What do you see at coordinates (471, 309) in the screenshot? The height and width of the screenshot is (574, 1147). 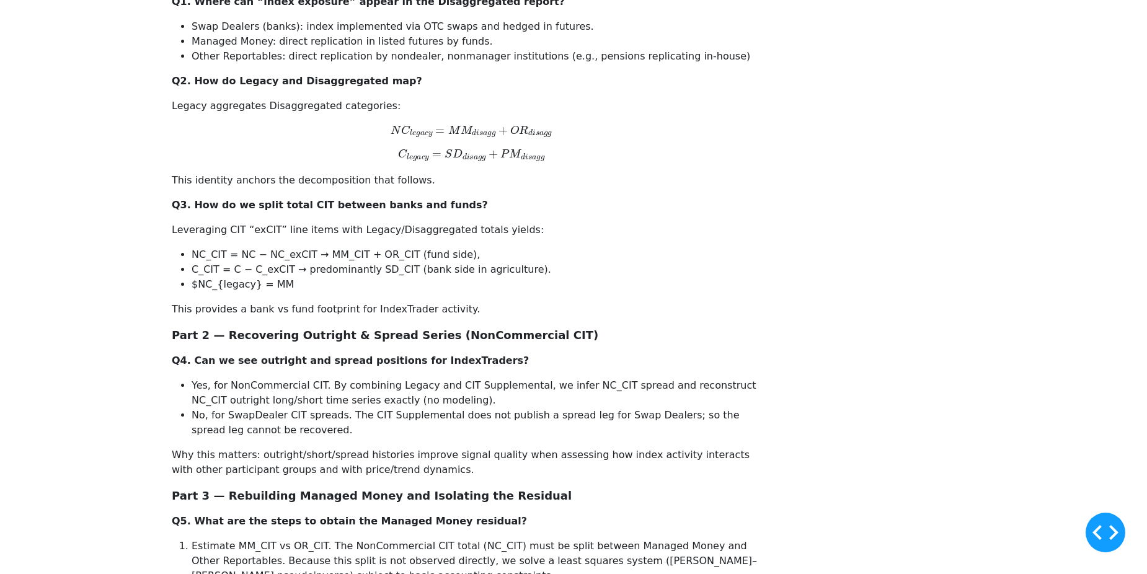 I see `p: This provides a bank vs fund footprint for IndexTrader activity.` at bounding box center [471, 309].